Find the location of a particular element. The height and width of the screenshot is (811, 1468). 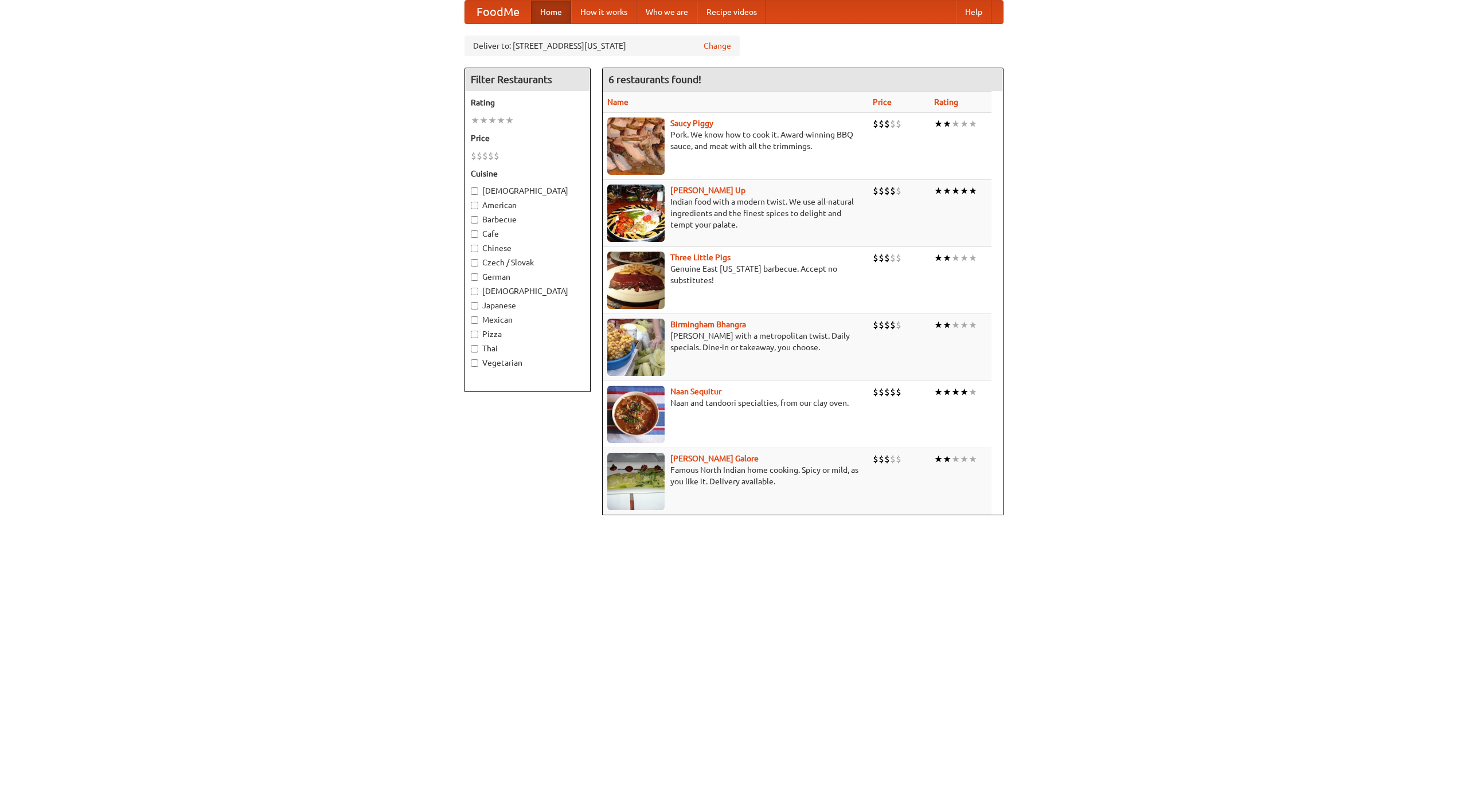

input: Mexican is located at coordinates (474, 320).